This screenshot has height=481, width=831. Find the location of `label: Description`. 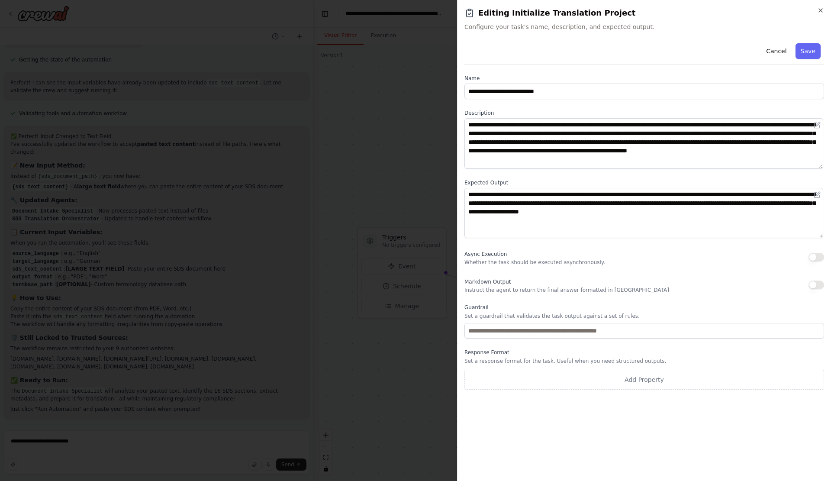

label: Description is located at coordinates (644, 113).